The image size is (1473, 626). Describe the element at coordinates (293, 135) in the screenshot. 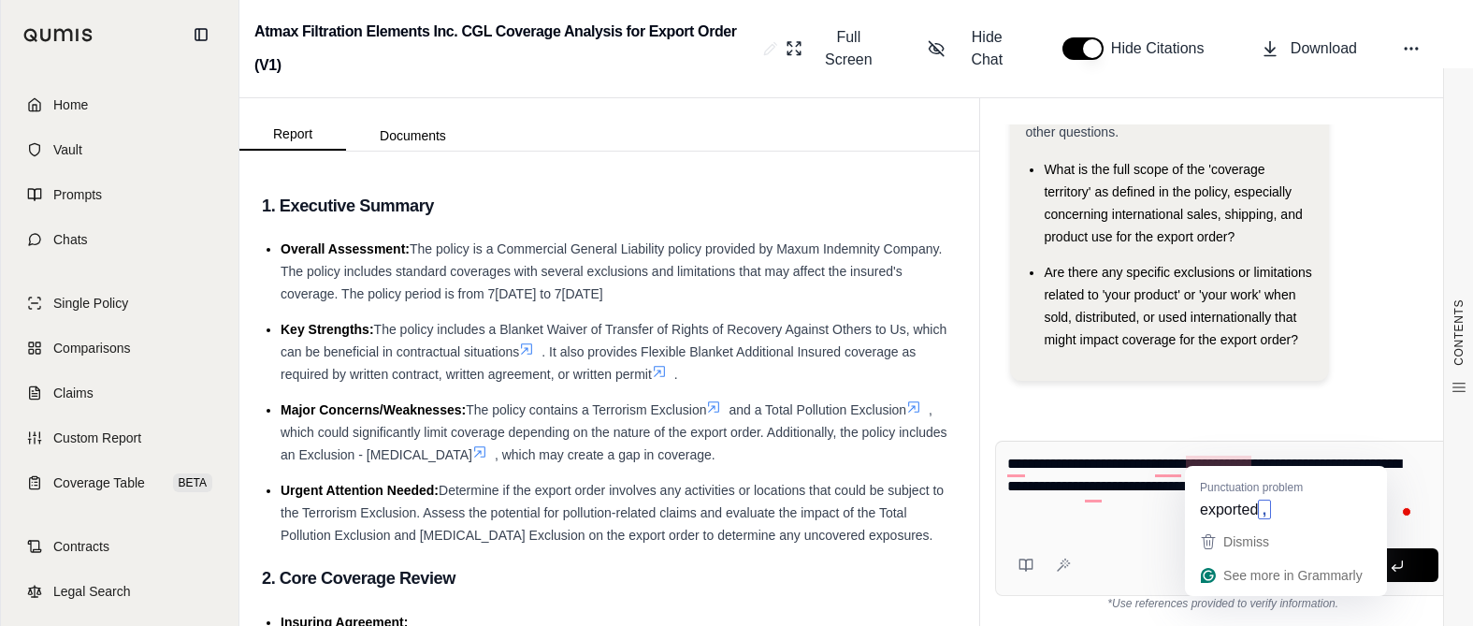

I see `button: Report` at that location.